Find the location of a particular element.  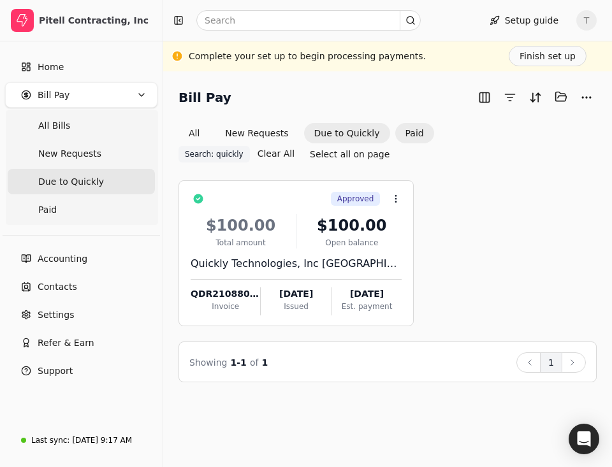

button: Batch (0) is located at coordinates (561, 97).